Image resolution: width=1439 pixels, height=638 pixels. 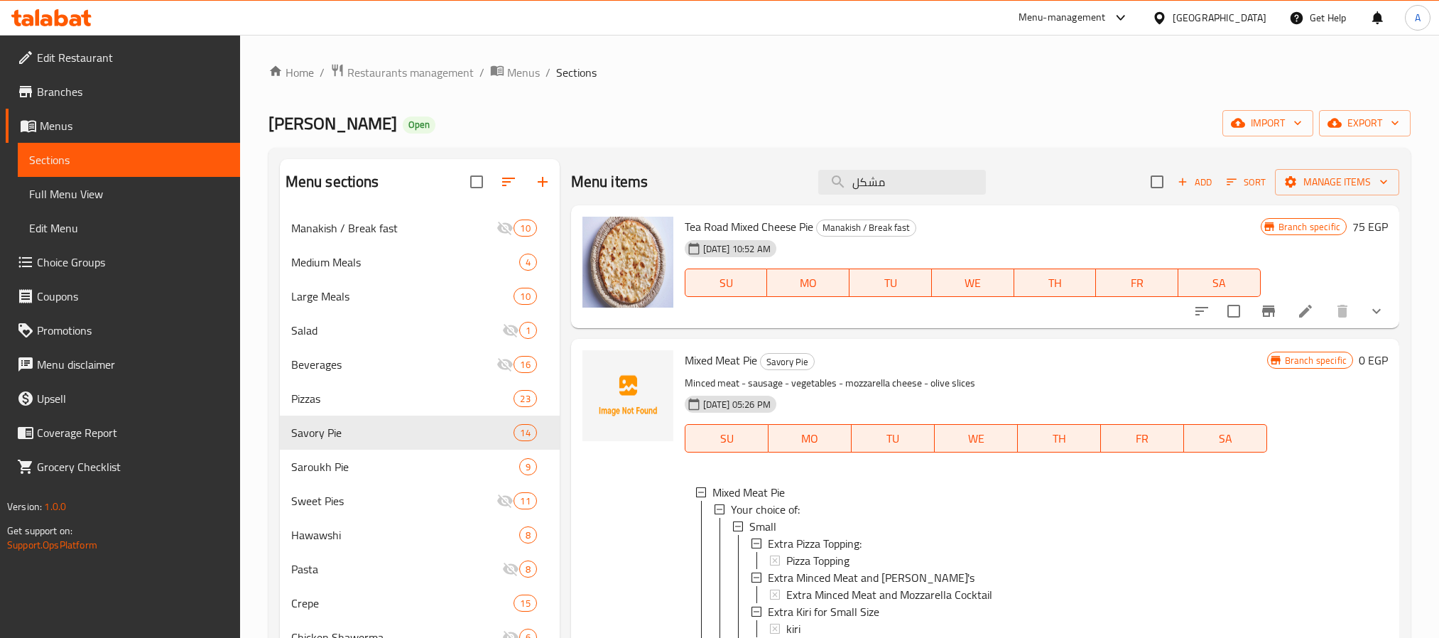 What do you see at coordinates (525, 501) in the screenshot?
I see `span: 11` at bounding box center [525, 501].